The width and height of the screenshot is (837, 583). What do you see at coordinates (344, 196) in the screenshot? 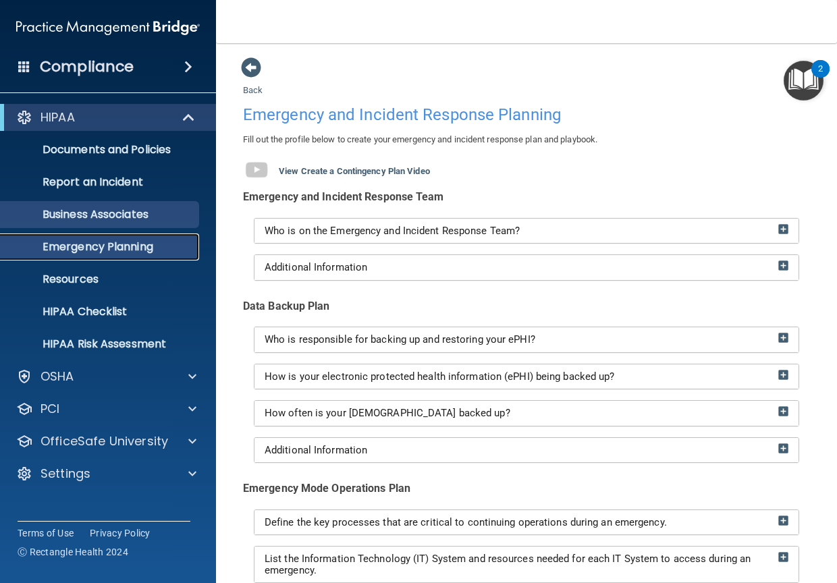
I see `b: Emergency and Incident Response Team` at bounding box center [344, 196].